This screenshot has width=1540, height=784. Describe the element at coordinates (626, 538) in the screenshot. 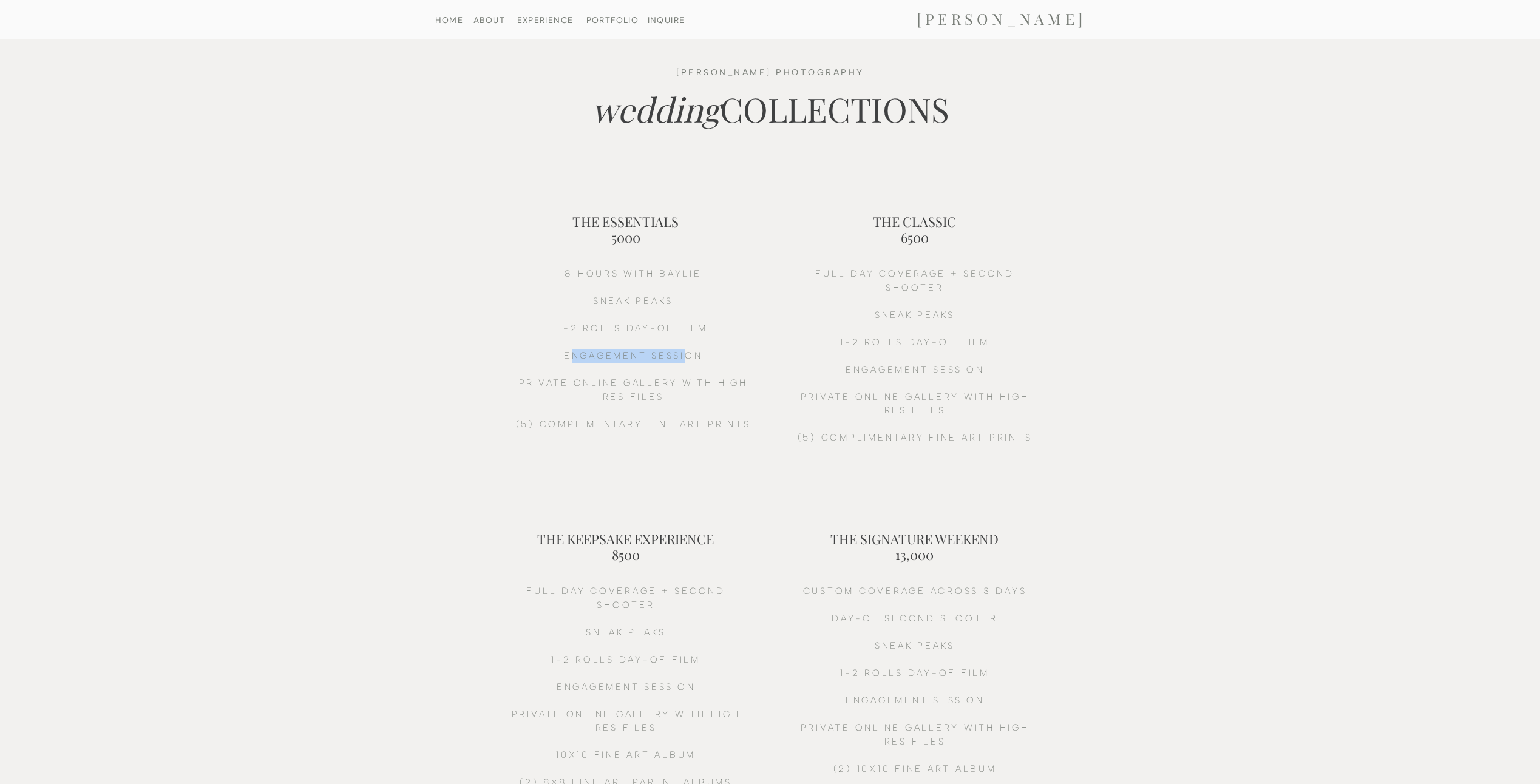

I see `h2: THE KEEPSAKE EXPERIENCE 8500` at that location.